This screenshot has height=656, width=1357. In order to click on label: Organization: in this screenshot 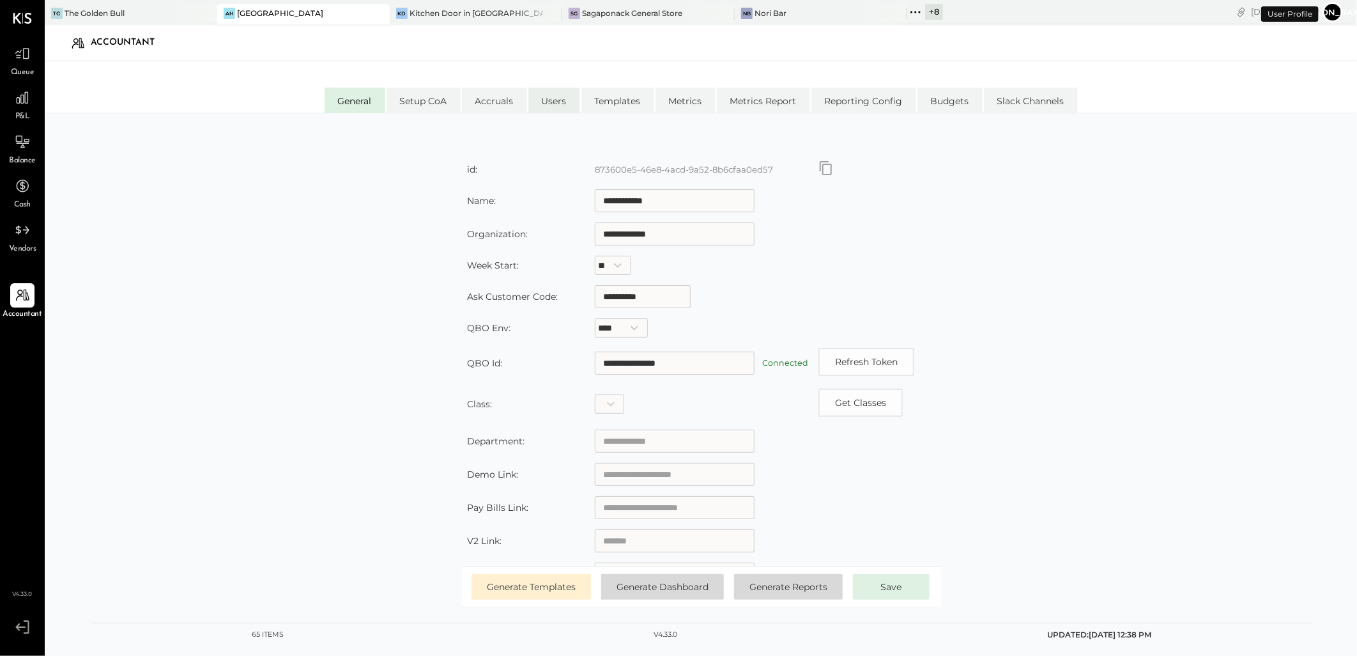, I will do `click(497, 234)`.